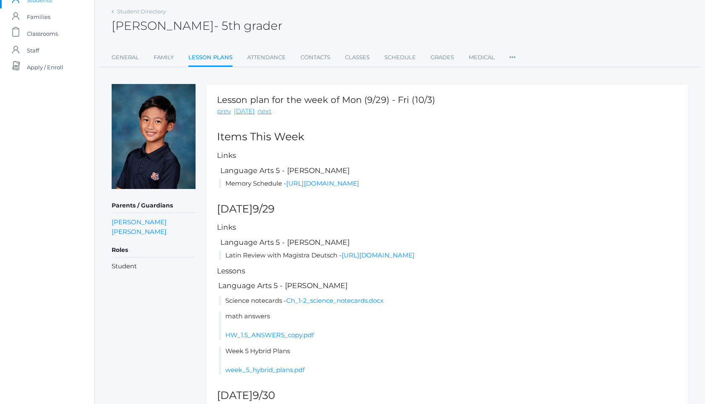 The height and width of the screenshot is (404, 705). I want to click on a: Schedule, so click(400, 58).